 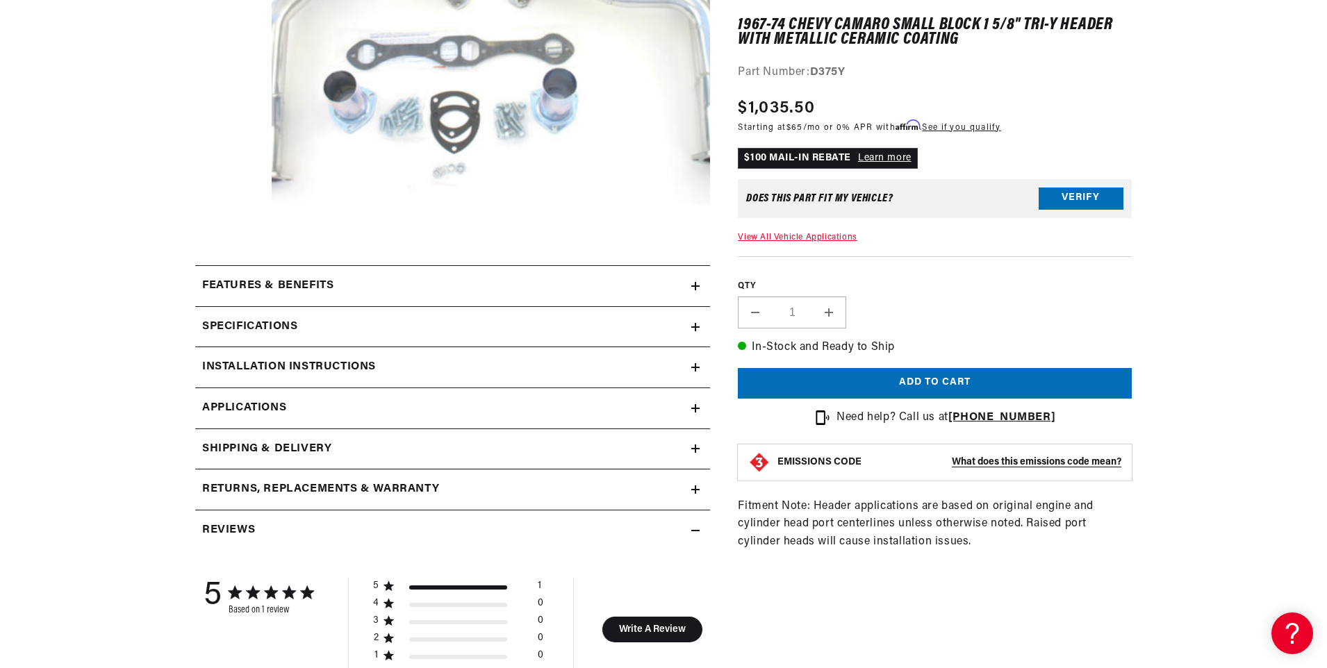 I want to click on summary: Returns, Replacements & Warranty, so click(x=452, y=490).